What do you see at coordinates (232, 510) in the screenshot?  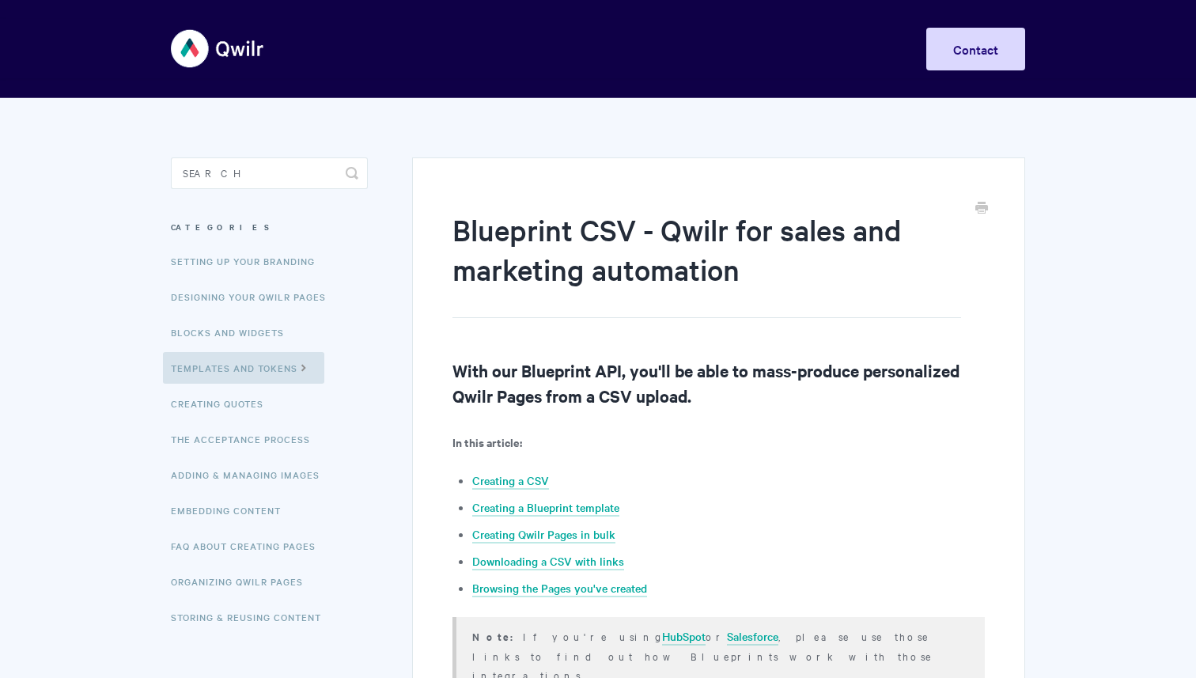 I see `a: Embedding Content` at bounding box center [232, 510].